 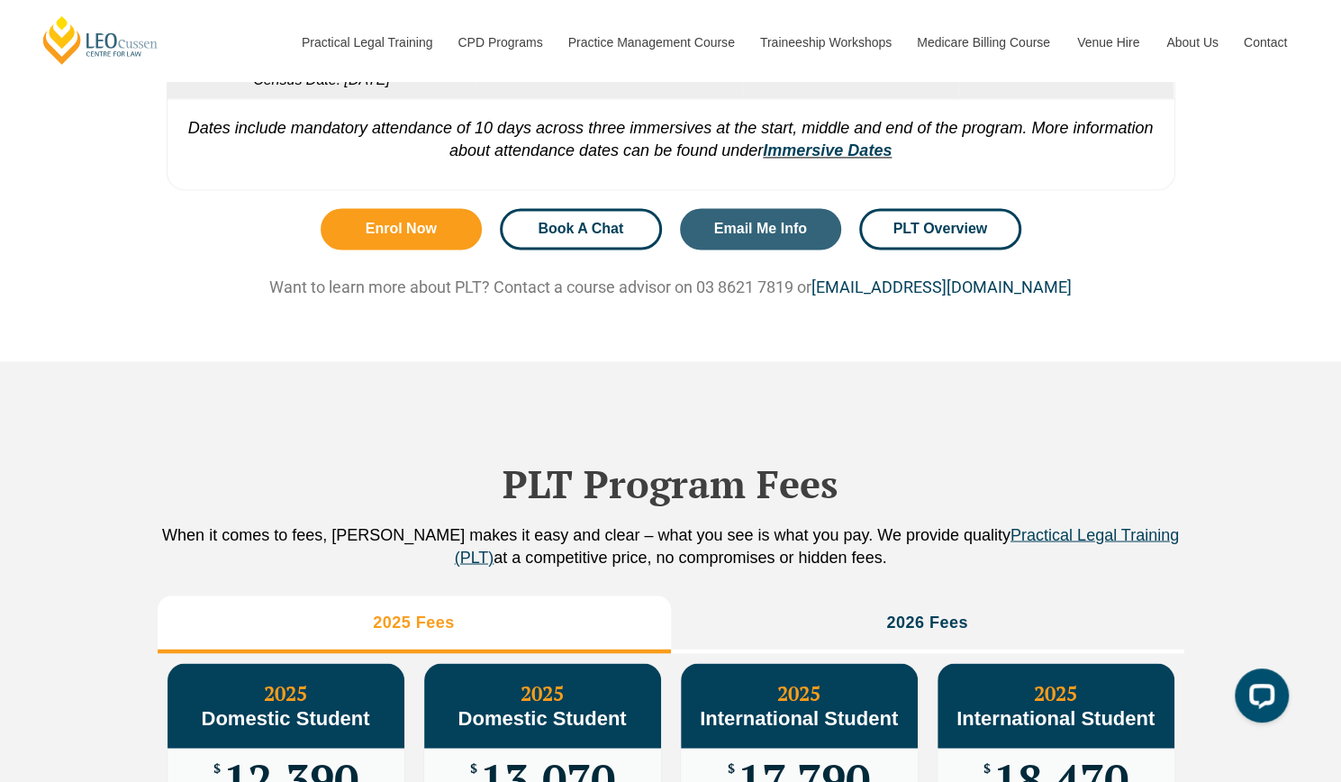 I want to click on span: Email Me Info, so click(x=760, y=229).